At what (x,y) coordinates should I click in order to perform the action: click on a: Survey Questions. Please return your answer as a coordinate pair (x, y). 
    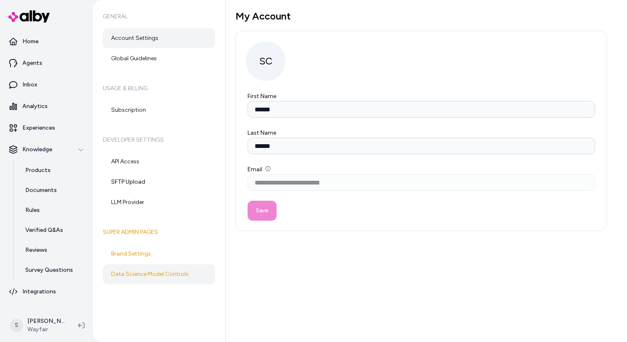
    Looking at the image, I should click on (53, 270).